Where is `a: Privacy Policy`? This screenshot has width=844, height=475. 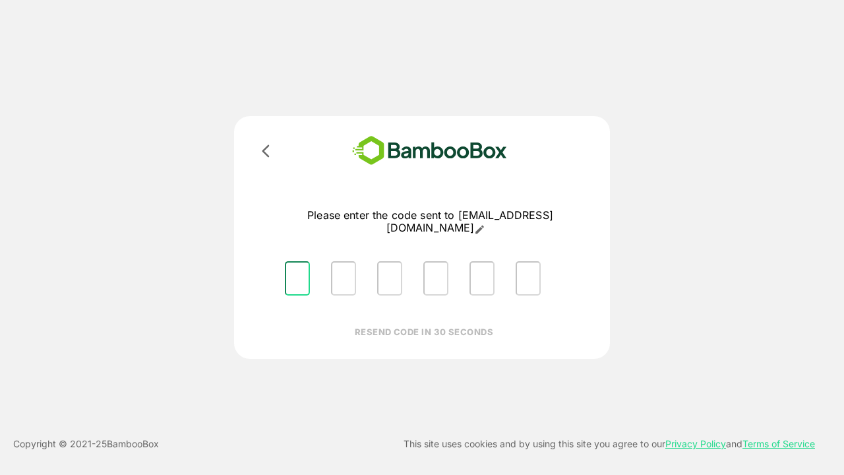 a: Privacy Policy is located at coordinates (695, 443).